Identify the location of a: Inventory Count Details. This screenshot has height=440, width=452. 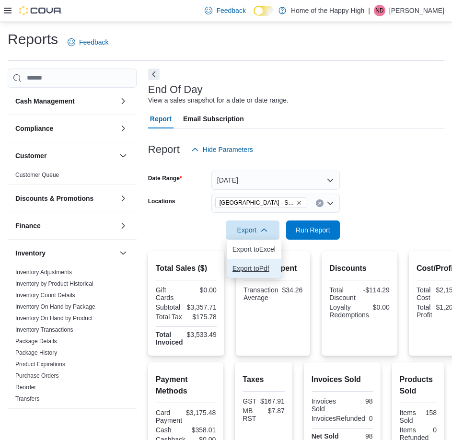
(45, 296).